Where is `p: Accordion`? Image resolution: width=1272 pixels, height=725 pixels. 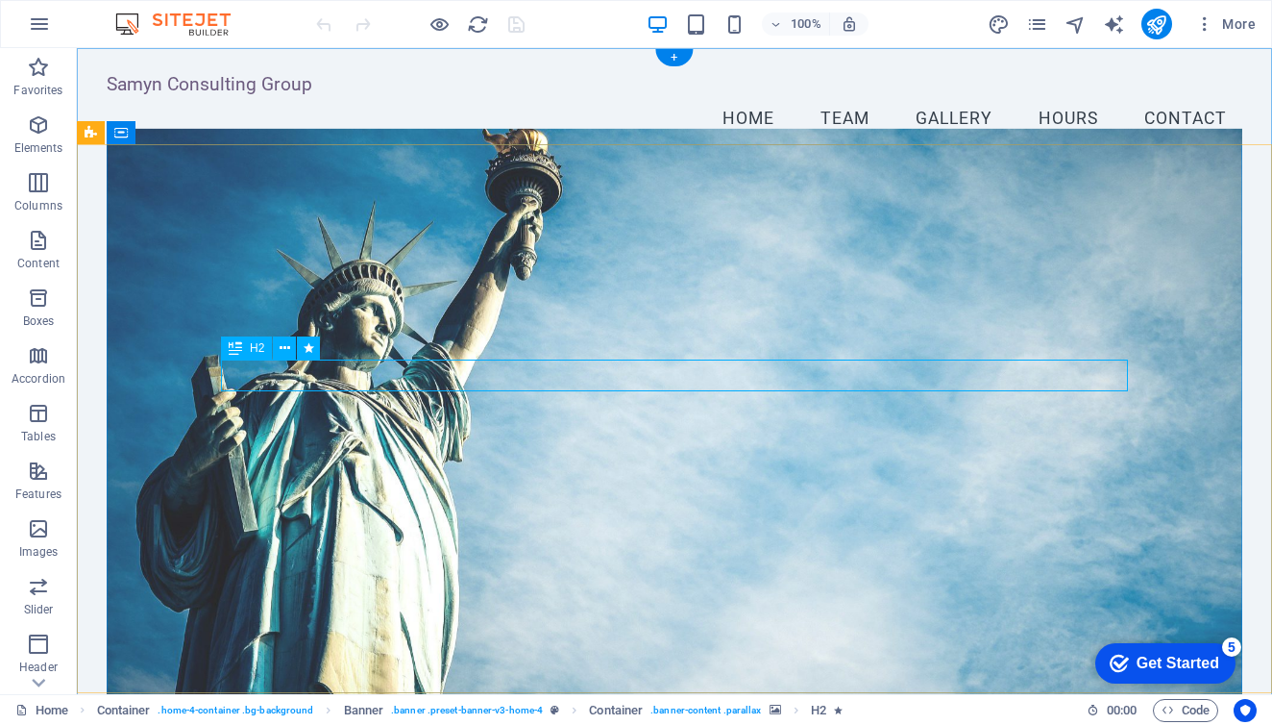
p: Accordion is located at coordinates (38, 379).